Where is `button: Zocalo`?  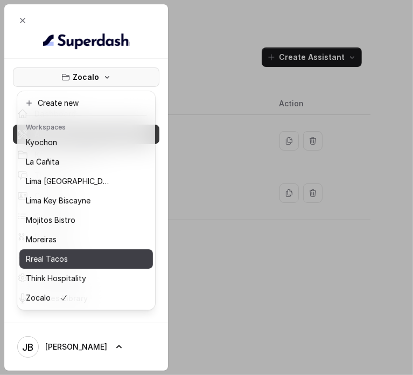 button: Zocalo is located at coordinates (86, 77).